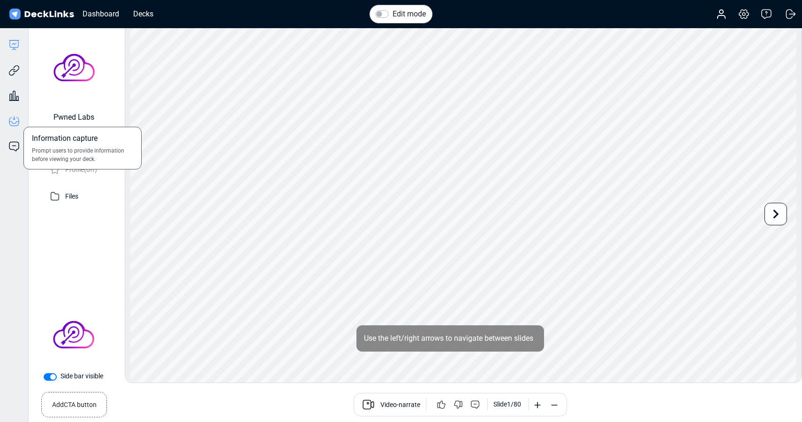  Describe the element at coordinates (65, 139) in the screenshot. I see `span: Information capture` at that location.